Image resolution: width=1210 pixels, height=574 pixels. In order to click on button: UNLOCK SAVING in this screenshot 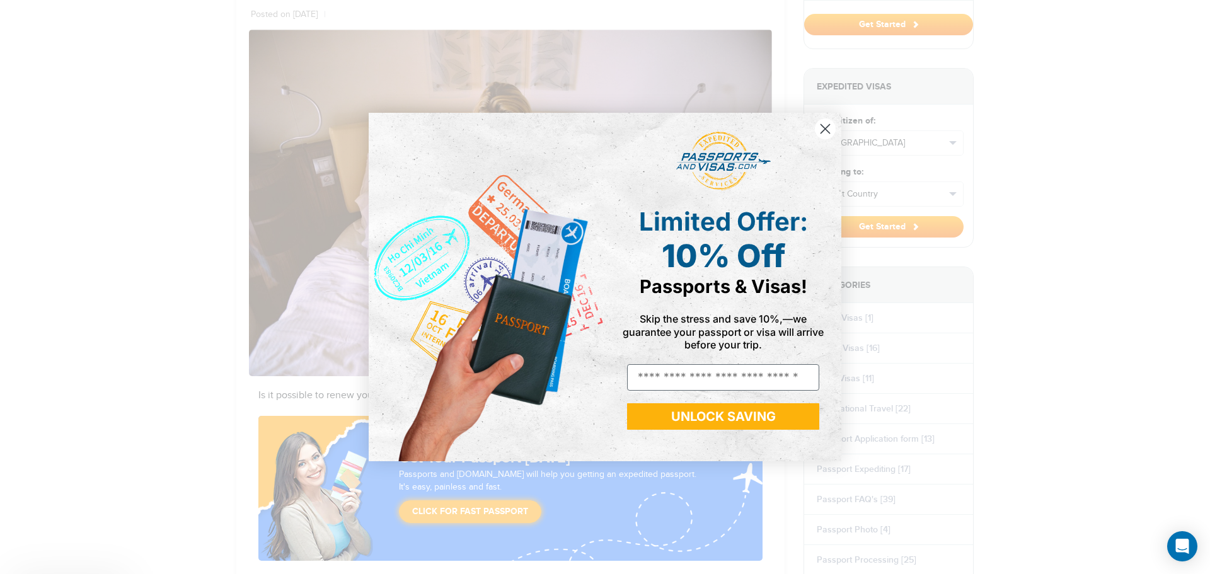, I will do `click(723, 417)`.